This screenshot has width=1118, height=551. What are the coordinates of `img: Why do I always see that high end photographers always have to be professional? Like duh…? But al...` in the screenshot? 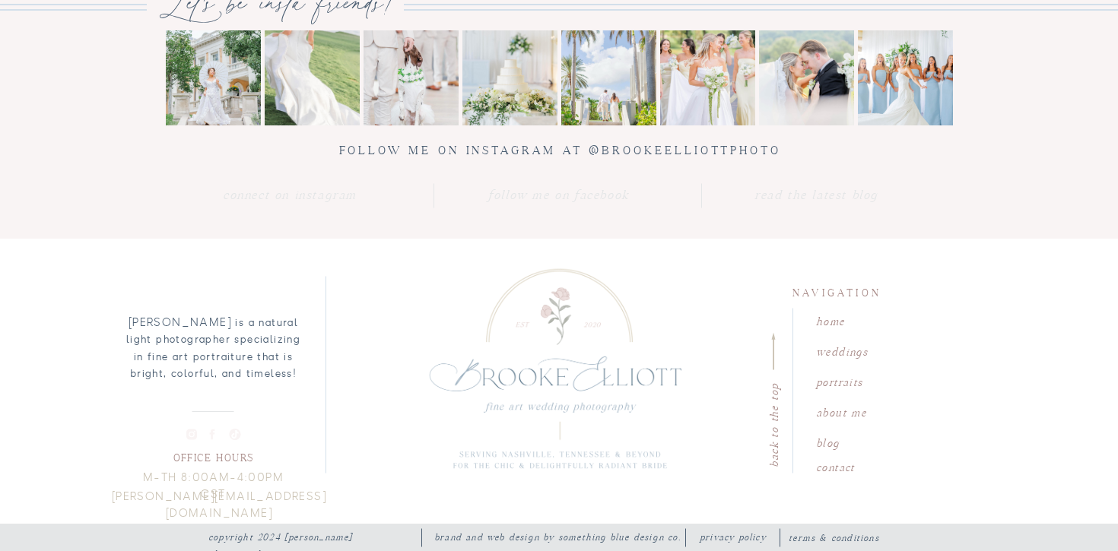 It's located at (806, 78).